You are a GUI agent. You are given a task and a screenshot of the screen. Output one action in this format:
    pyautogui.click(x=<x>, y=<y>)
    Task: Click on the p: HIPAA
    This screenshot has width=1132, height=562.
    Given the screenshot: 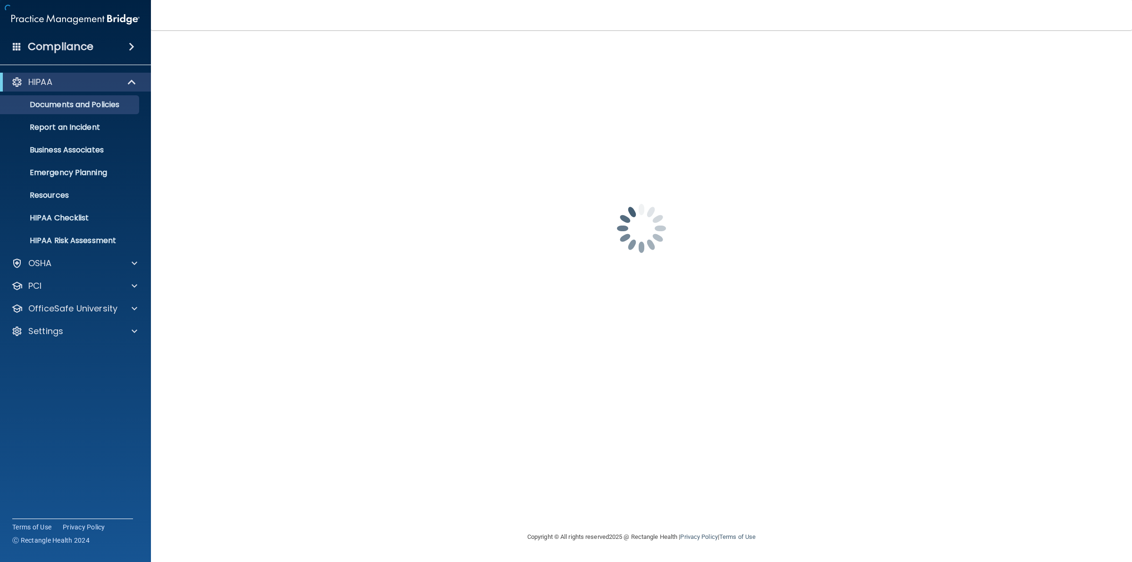 What is the action you would take?
    pyautogui.click(x=40, y=82)
    